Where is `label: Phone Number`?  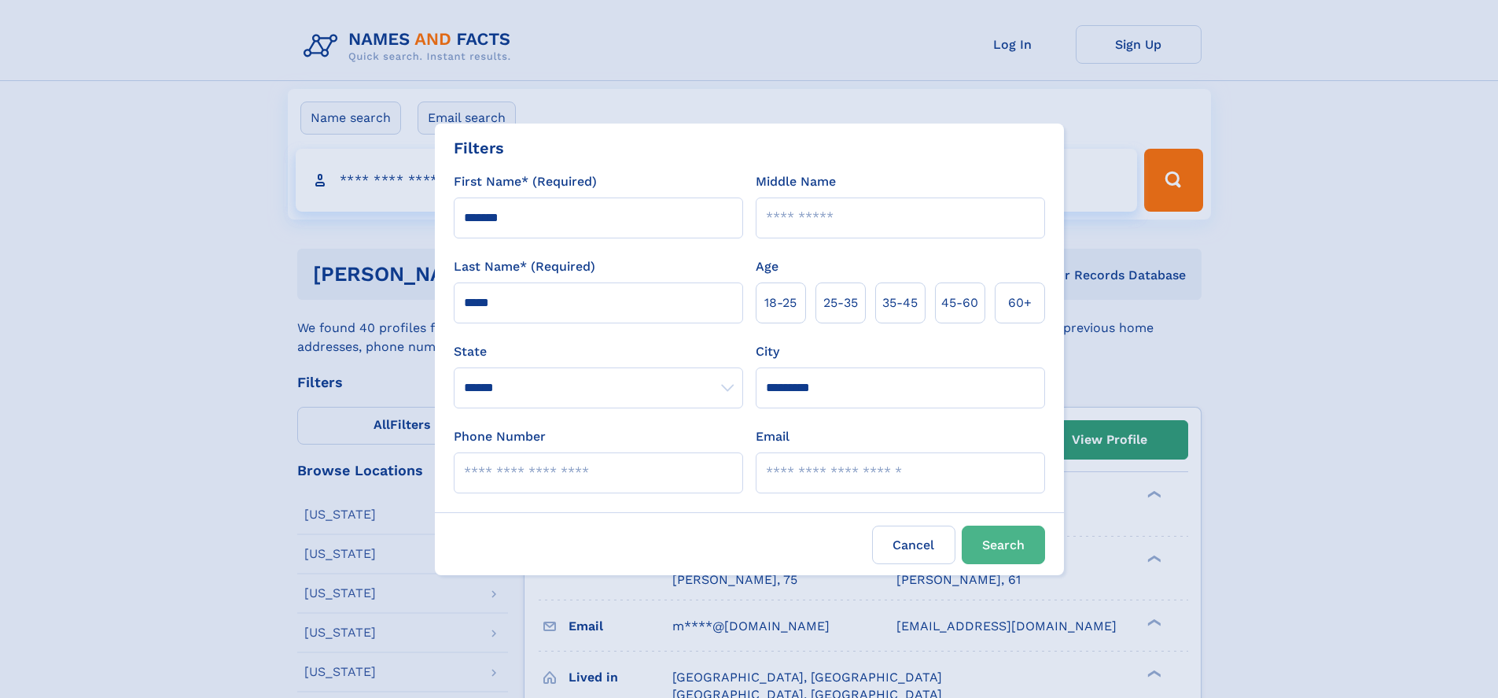 label: Phone Number is located at coordinates (499, 436).